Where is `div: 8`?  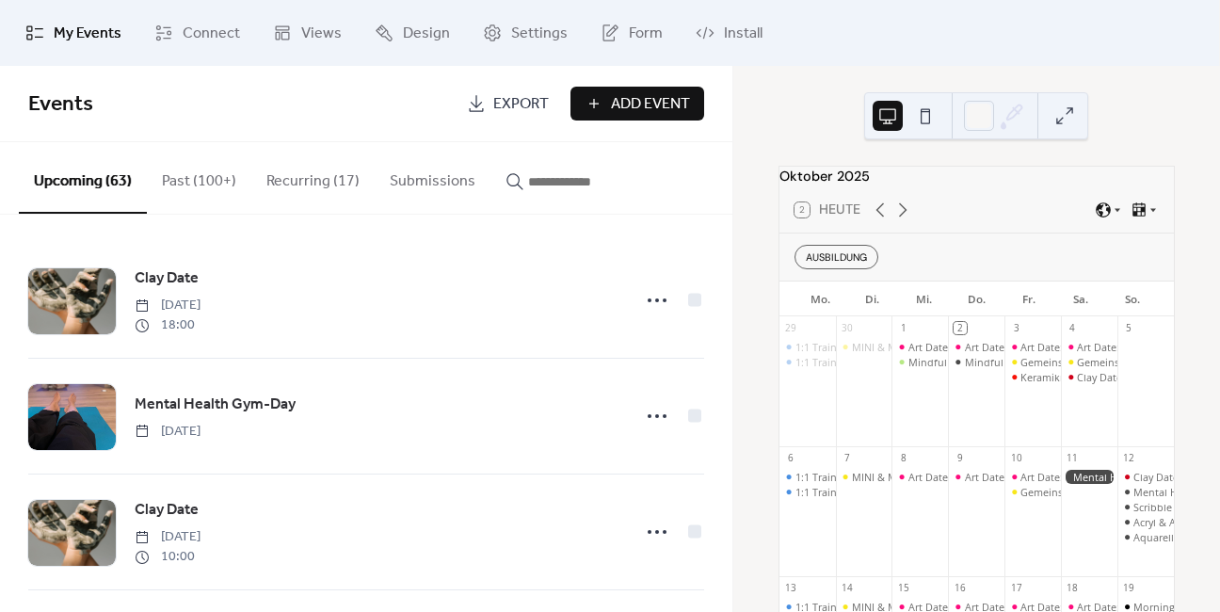 div: 8 is located at coordinates (903, 458).